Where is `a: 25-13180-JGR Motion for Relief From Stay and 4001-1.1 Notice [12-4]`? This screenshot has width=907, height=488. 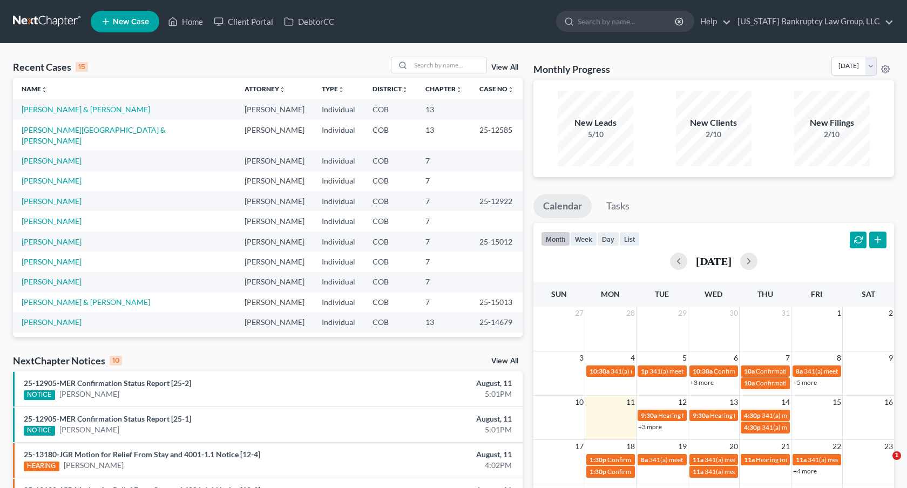
a: 25-13180-JGR Motion for Relief From Stay and 4001-1.1 Notice [12-4] is located at coordinates (142, 454).